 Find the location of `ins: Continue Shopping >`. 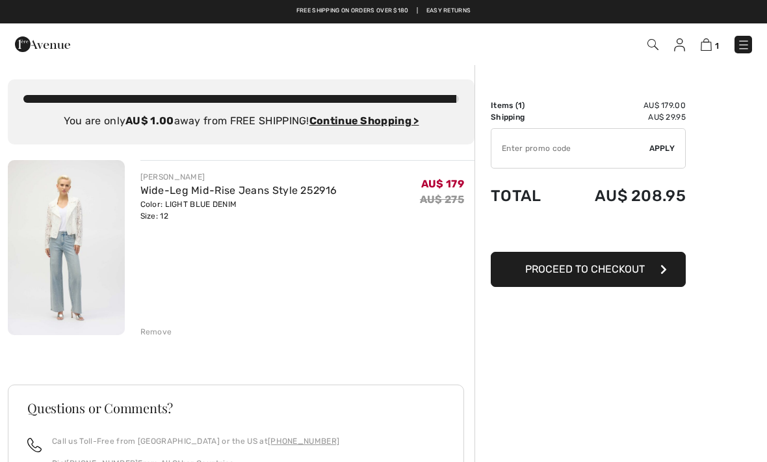

ins: Continue Shopping > is located at coordinates (364, 120).